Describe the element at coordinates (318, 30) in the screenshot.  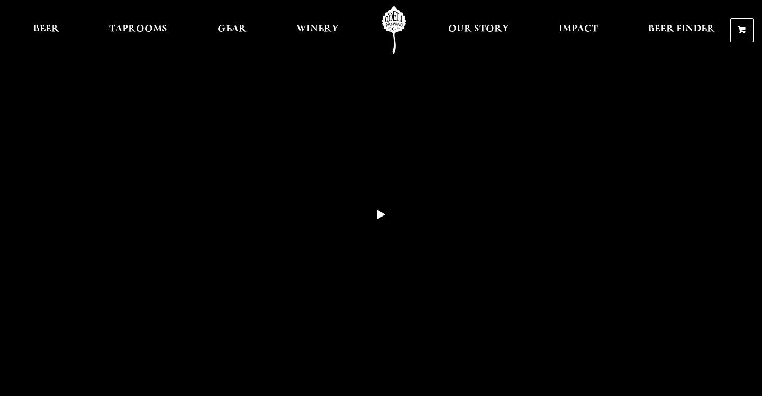
I see `a: Winery` at that location.